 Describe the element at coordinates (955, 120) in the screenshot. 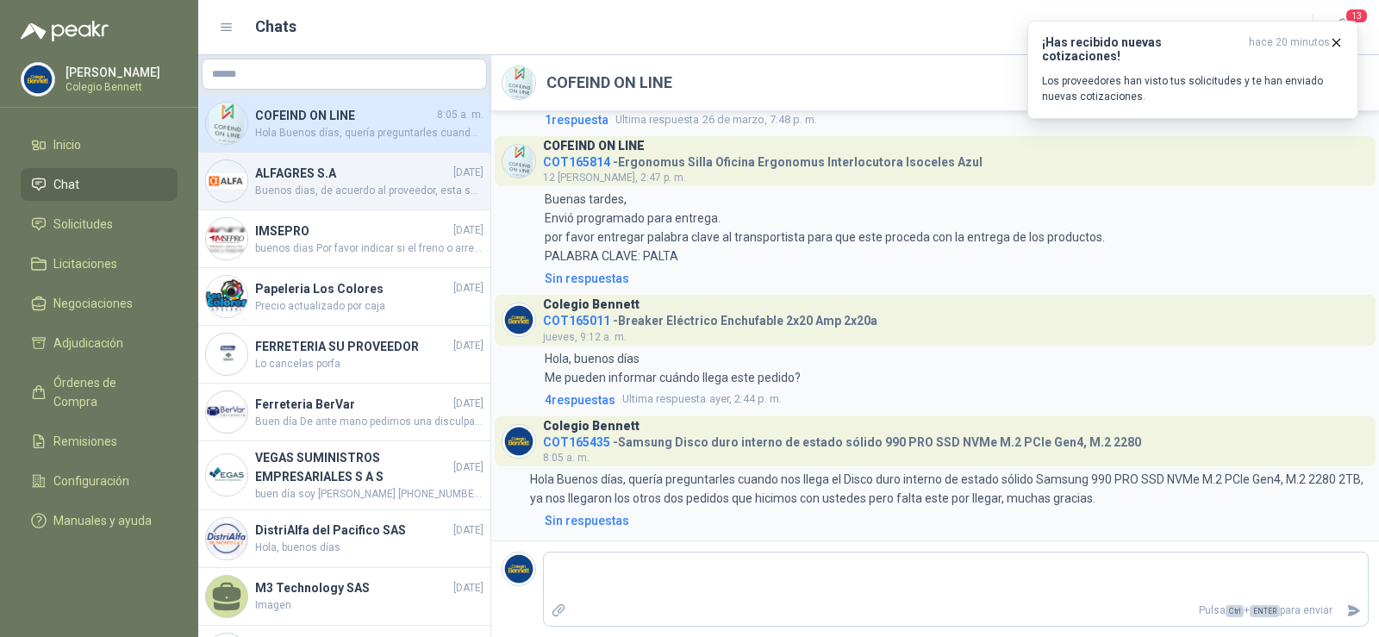

I see `a: 1respuestaUltima respuesta26 de marzo, 7:48 p. m.` at that location.